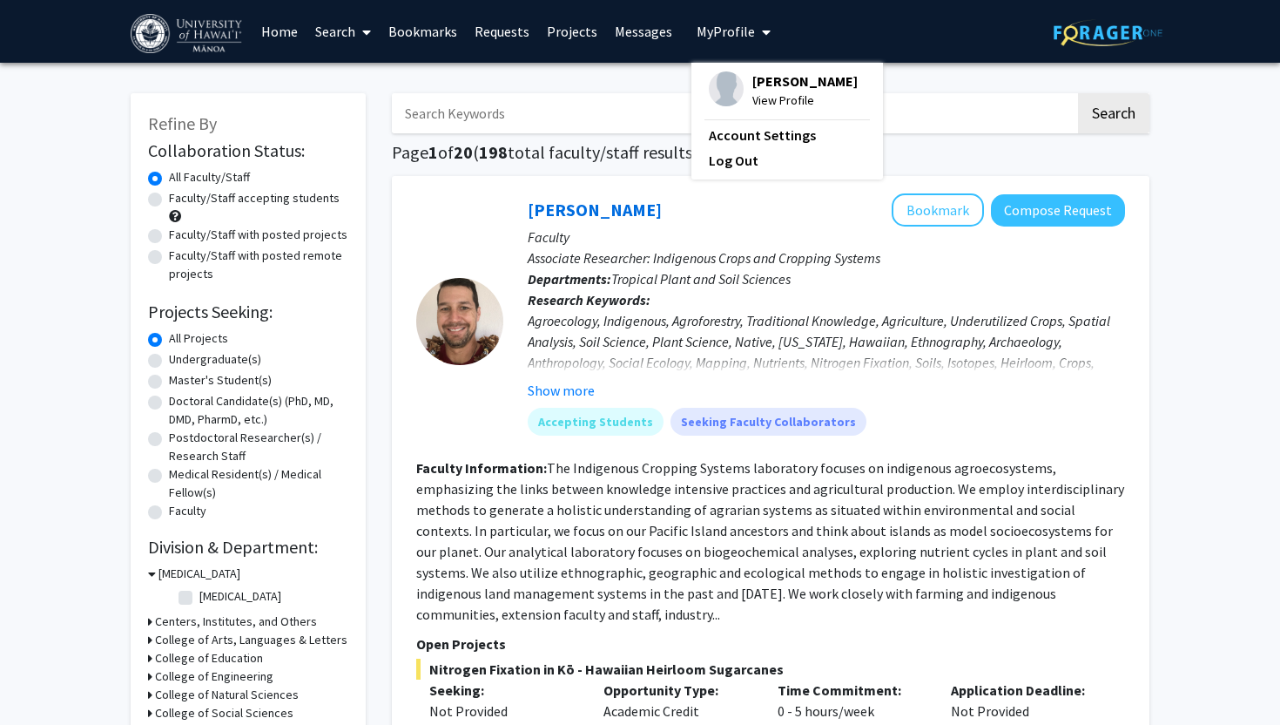 This screenshot has width=1280, height=725. Describe the element at coordinates (259, 265) in the screenshot. I see `label: Faculty/Staff with posted remote projects` at that location.